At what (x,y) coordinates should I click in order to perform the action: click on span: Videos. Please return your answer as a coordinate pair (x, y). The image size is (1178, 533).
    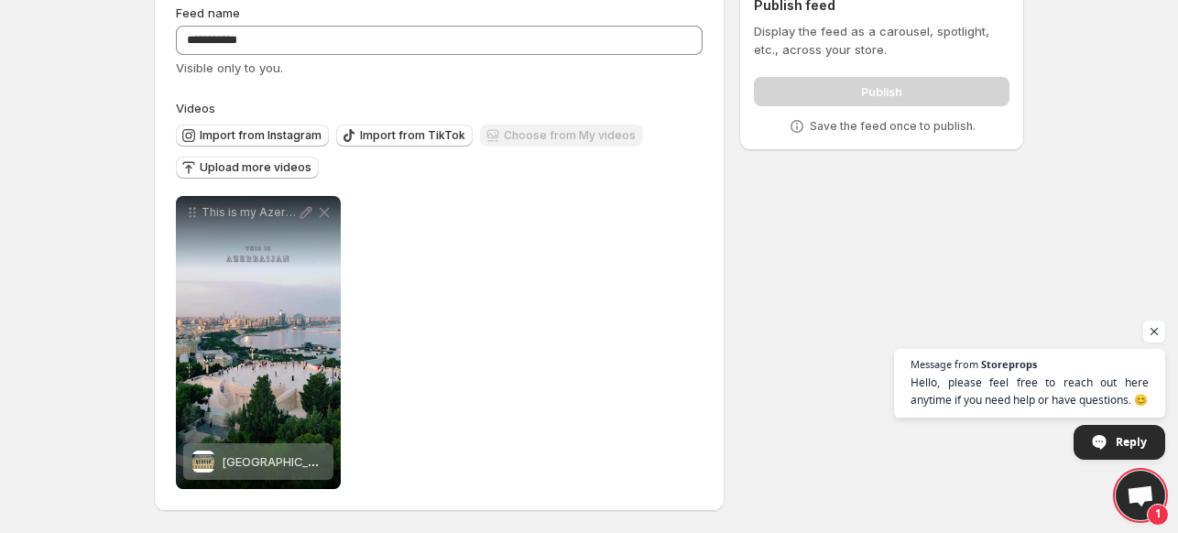
    Looking at the image, I should click on (195, 108).